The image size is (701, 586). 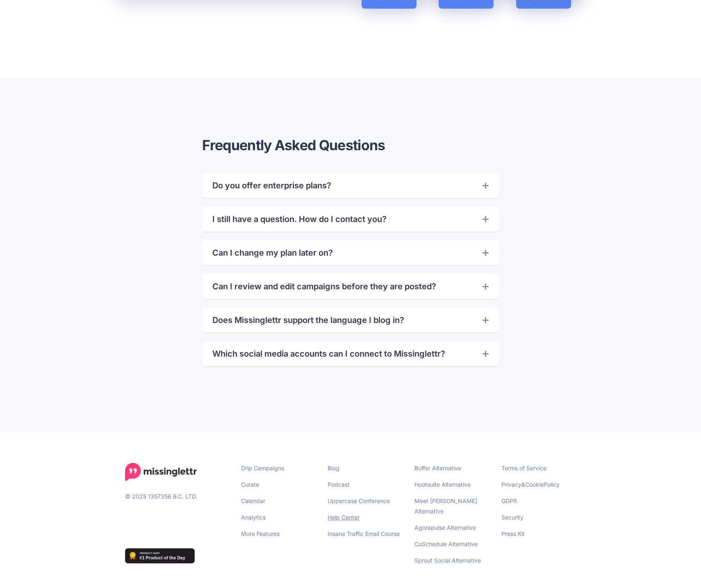 I want to click on a: GDPR, so click(x=509, y=500).